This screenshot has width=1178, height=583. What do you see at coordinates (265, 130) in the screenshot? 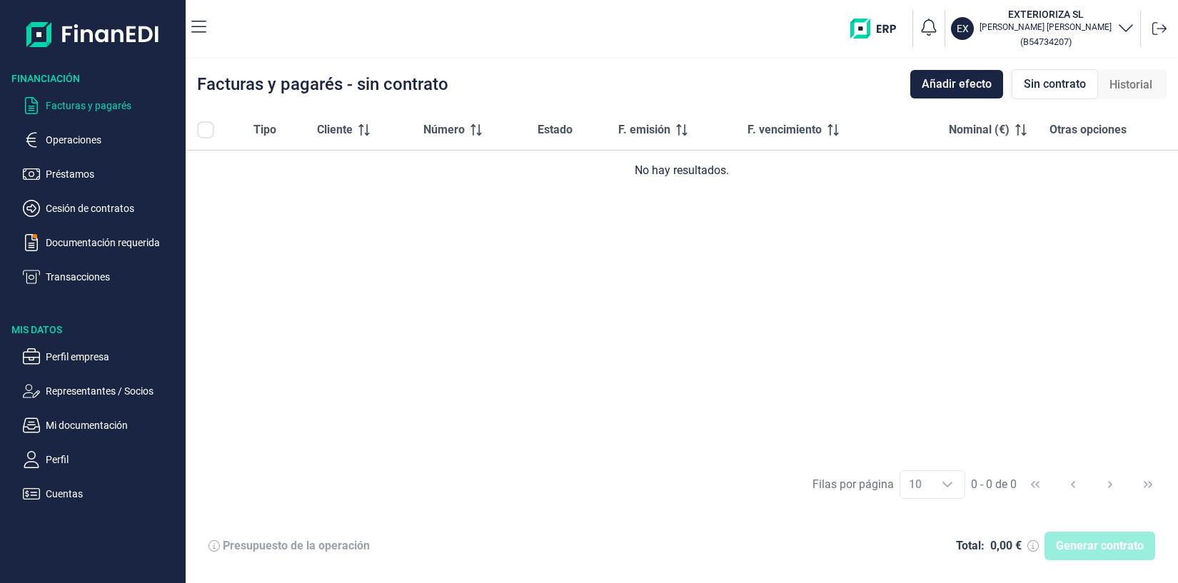
I see `span: Tipo` at bounding box center [265, 130].